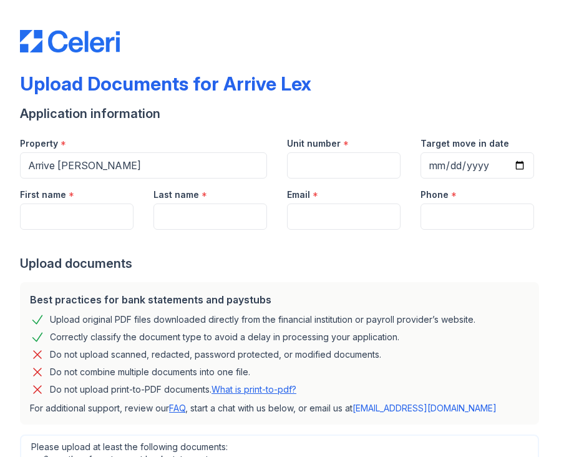 The width and height of the screenshot is (564, 457). Describe the element at coordinates (282, 263) in the screenshot. I see `div: Upload documents` at that location.